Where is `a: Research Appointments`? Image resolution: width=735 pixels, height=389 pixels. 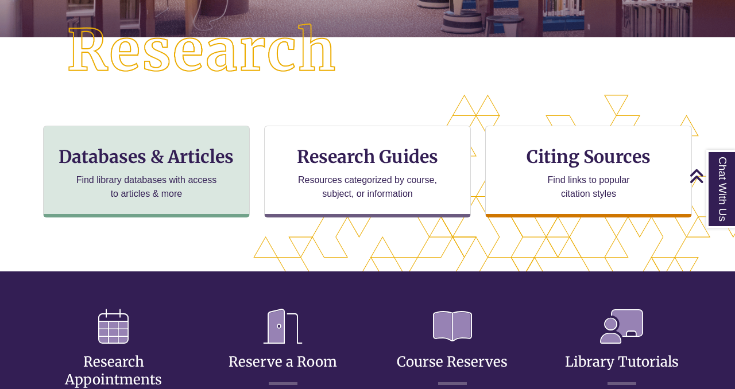 a: Research Appointments is located at coordinates (113, 357).